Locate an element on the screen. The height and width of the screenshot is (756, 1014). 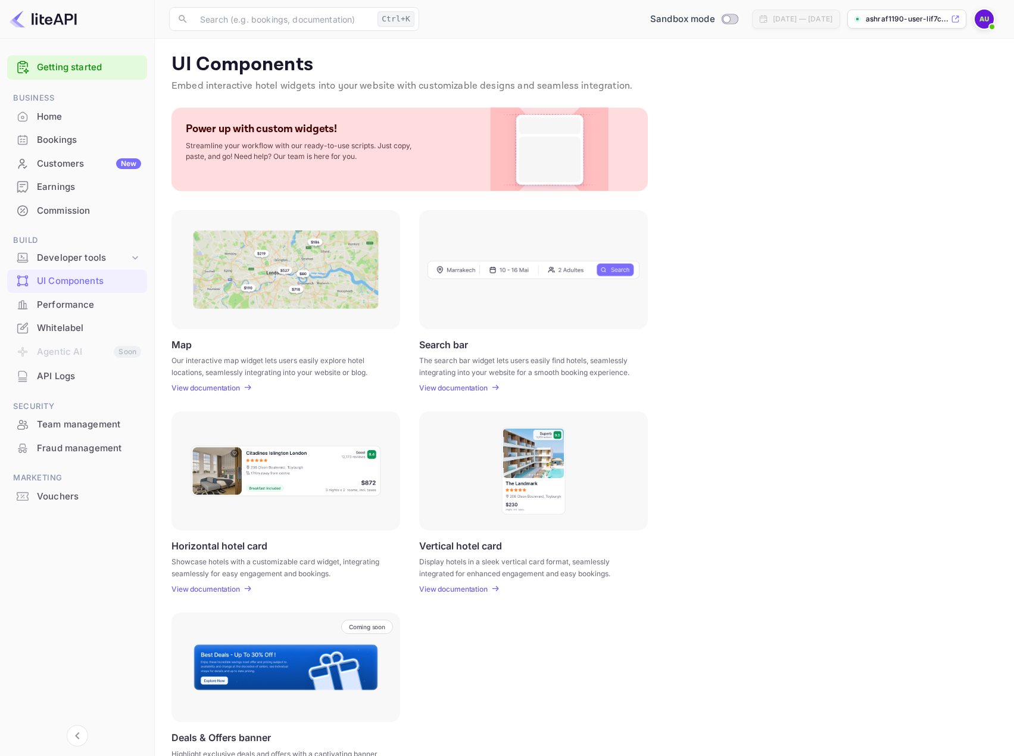
a: Vouchers is located at coordinates (77, 496).